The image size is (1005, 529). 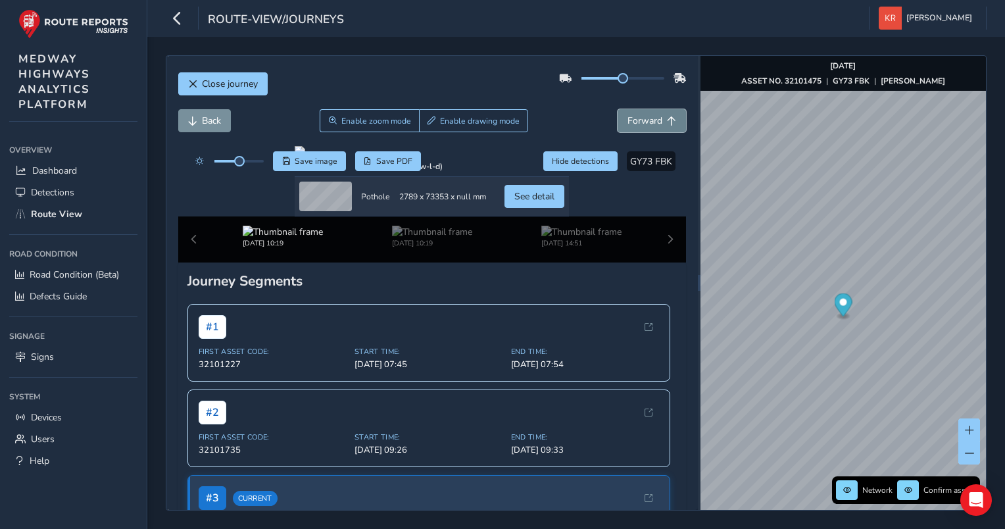 I want to click on span: Detections, so click(x=53, y=192).